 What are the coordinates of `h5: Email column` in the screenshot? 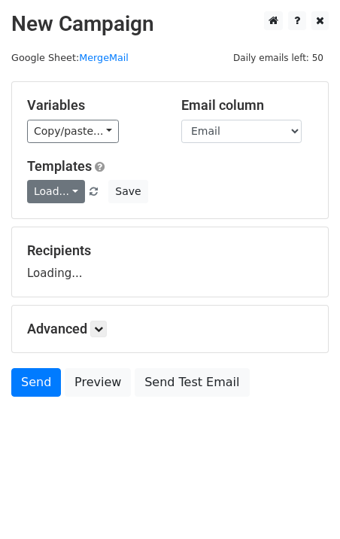 It's located at (247, 105).